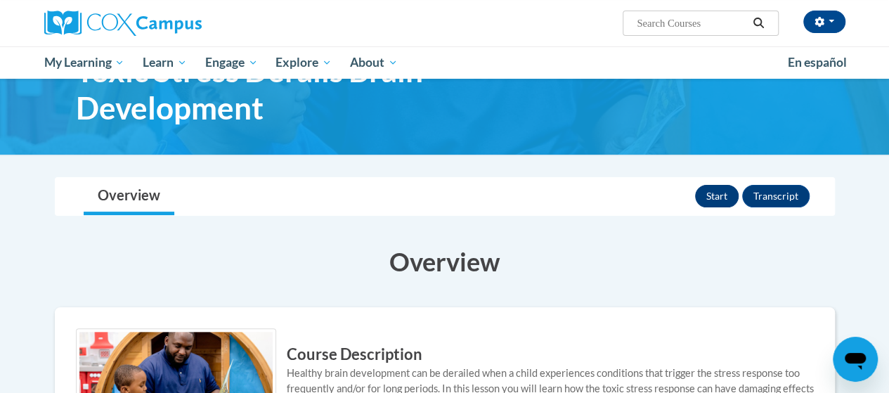 The width and height of the screenshot is (889, 393). I want to click on a: En español, so click(818, 63).